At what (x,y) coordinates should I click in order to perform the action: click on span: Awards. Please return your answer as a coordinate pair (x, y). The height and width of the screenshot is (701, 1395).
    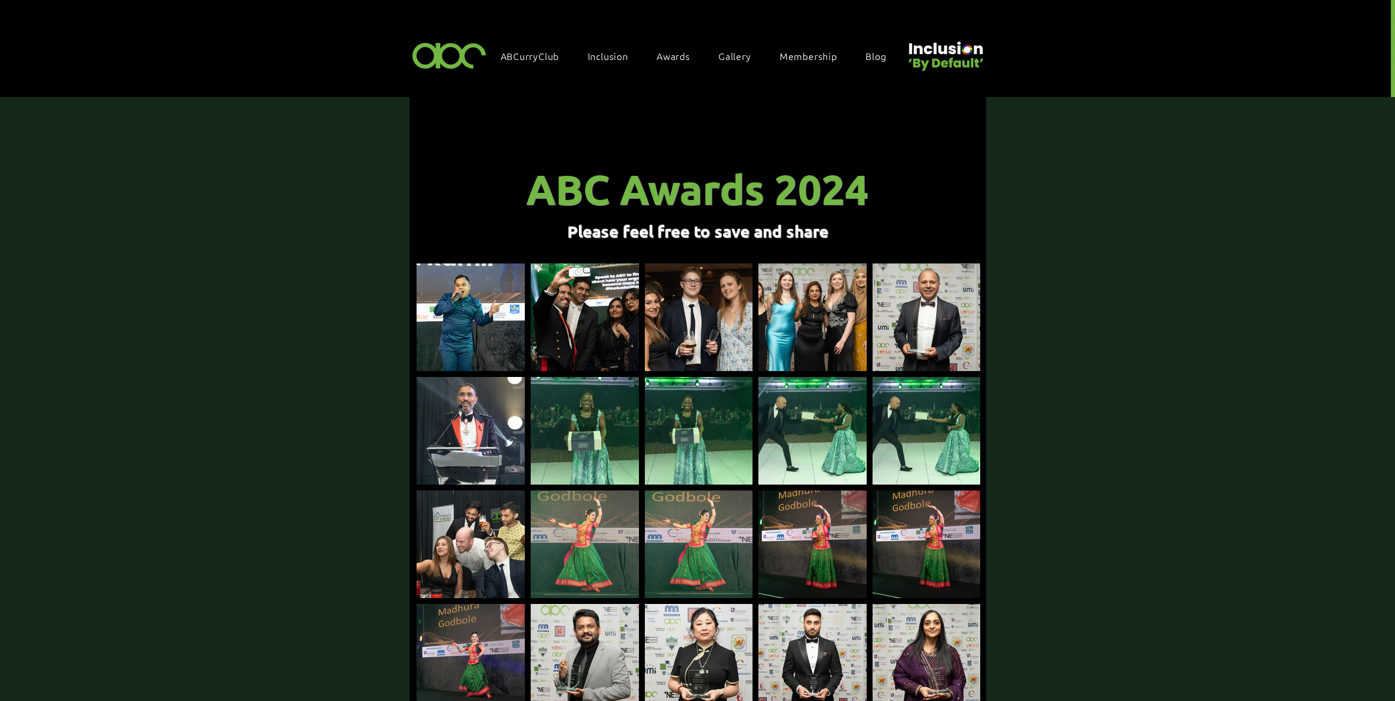
    Looking at the image, I should click on (673, 56).